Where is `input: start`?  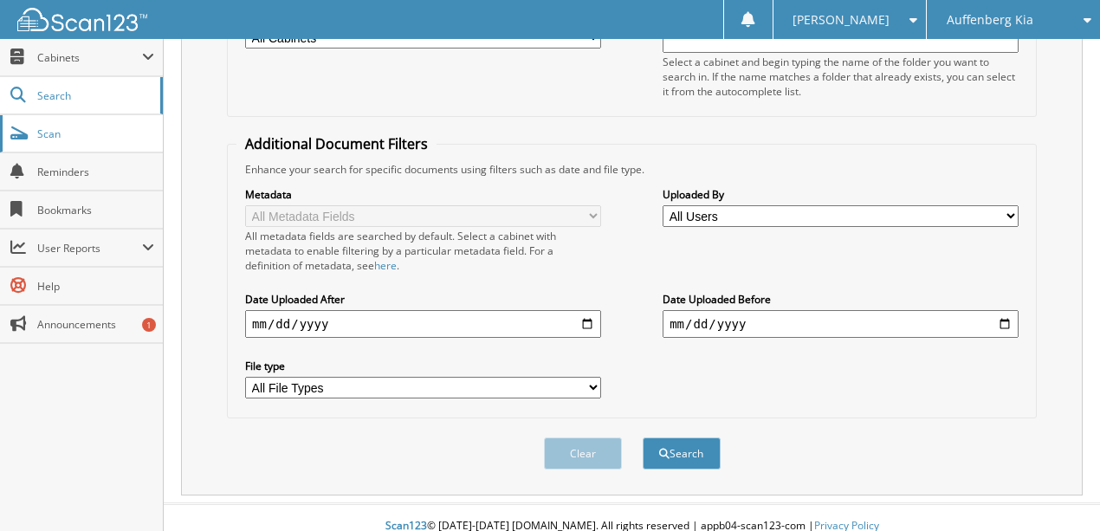
input: start is located at coordinates (423, 324).